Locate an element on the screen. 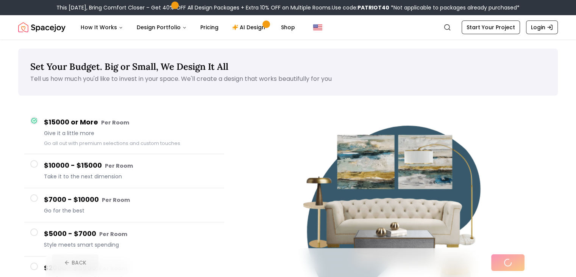 Image resolution: width=576 pixels, height=277 pixels. h4: $15000 or More is located at coordinates (131, 122).